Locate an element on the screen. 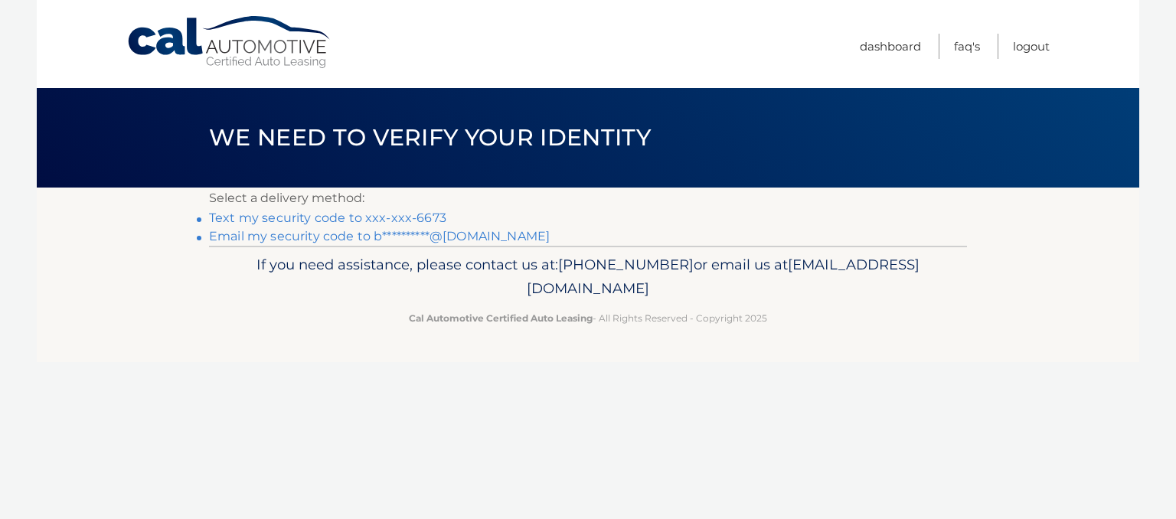  a: FAQ's is located at coordinates (967, 46).